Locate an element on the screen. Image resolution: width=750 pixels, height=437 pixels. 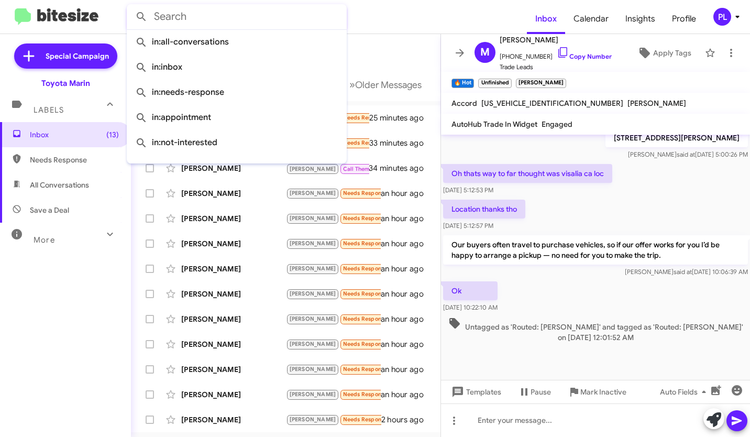
span: (13) is located at coordinates (113, 135).